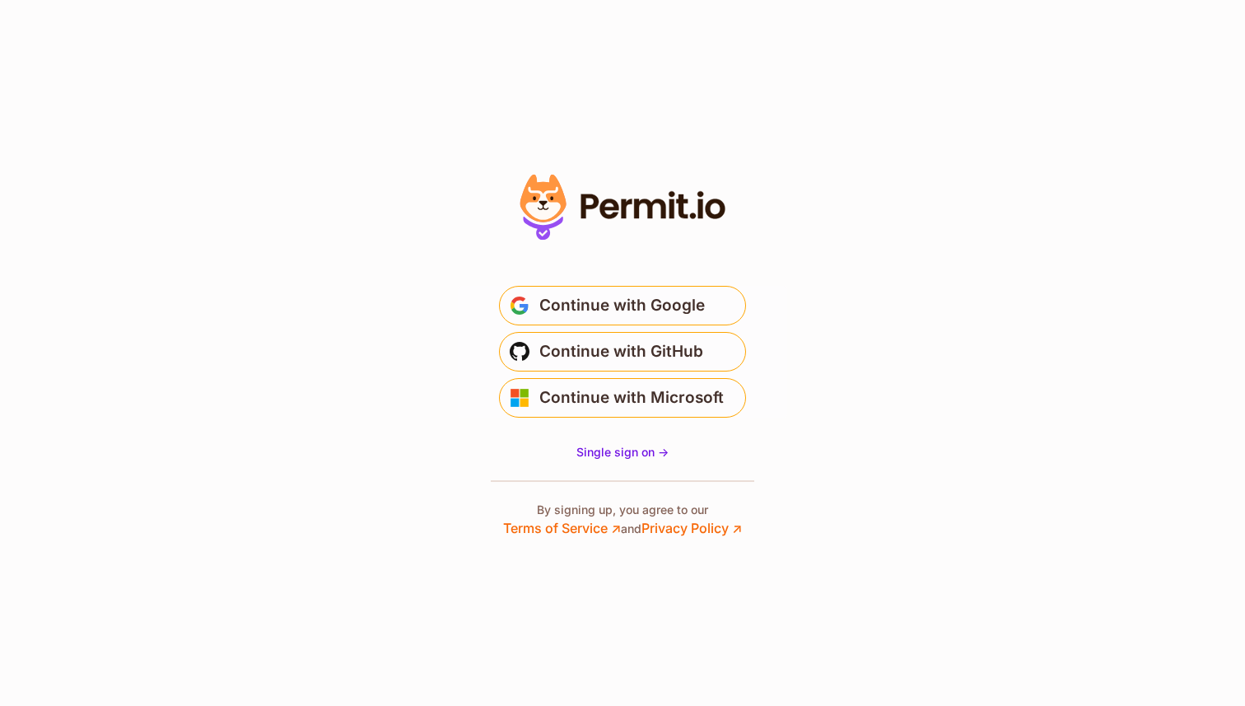  What do you see at coordinates (562, 528) in the screenshot?
I see `a: Terms of Service ↗` at bounding box center [562, 528].